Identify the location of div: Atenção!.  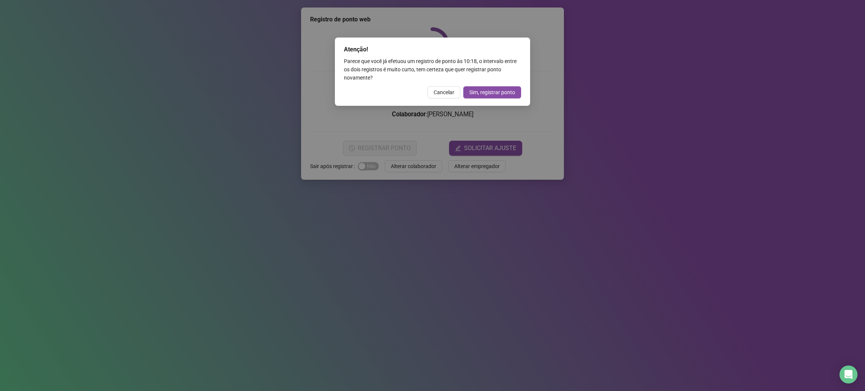
(433, 50).